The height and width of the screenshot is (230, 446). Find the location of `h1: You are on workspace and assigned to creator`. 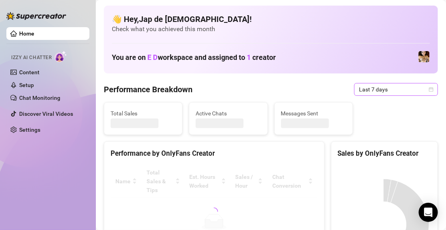

h1: You are on workspace and assigned to creator is located at coordinates (194, 57).